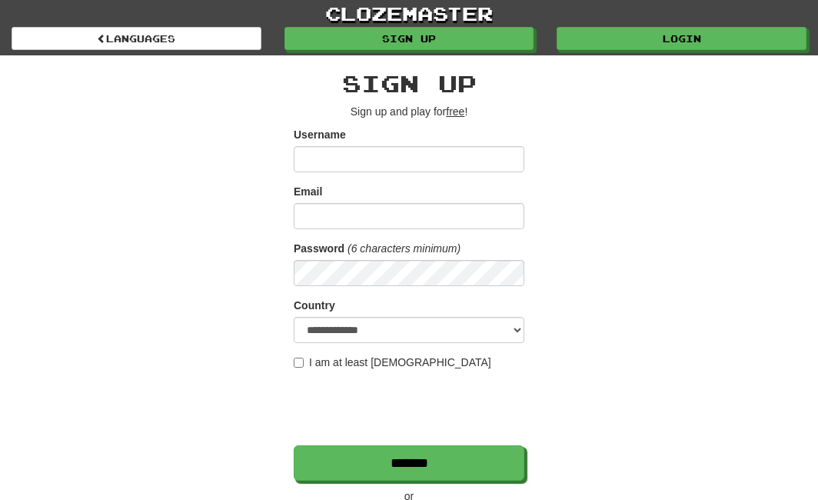  I want to click on label: Username, so click(320, 135).